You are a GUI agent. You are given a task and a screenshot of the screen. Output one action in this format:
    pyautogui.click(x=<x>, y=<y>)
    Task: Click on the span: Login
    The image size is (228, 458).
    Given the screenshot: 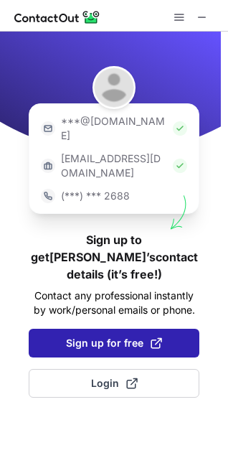 What is the action you would take?
    pyautogui.click(x=114, y=384)
    